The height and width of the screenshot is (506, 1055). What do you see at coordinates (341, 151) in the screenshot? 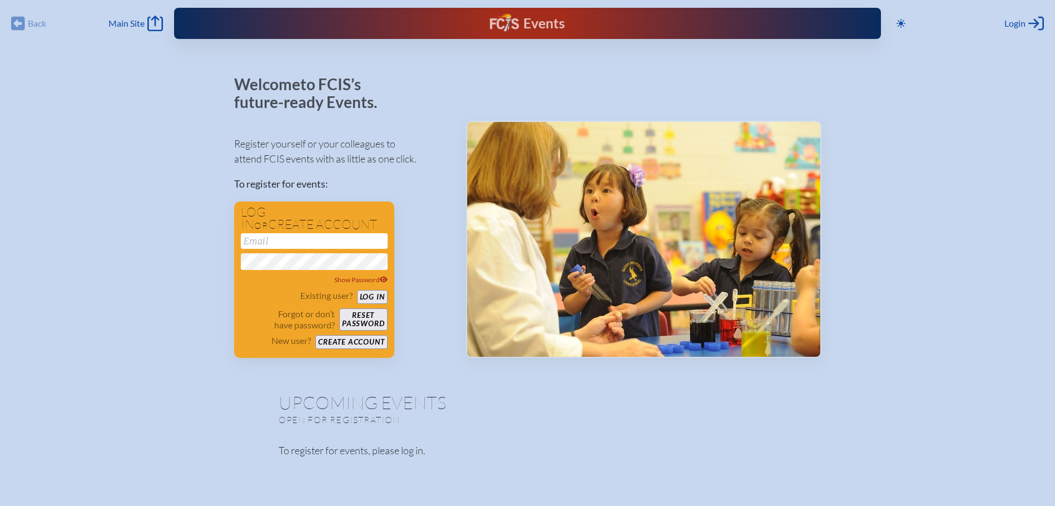
I see `p: Register yourself or your colleagues to attend FCIS events with as little as one click.` at bounding box center [341, 151].